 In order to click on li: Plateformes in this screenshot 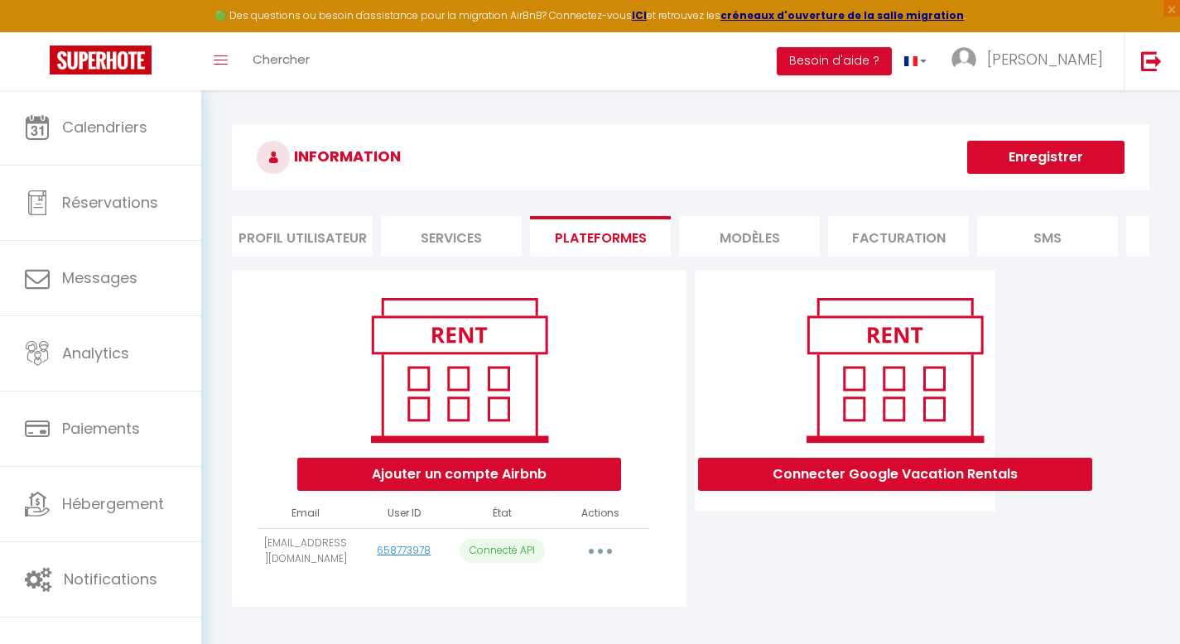, I will do `click(600, 236)`.